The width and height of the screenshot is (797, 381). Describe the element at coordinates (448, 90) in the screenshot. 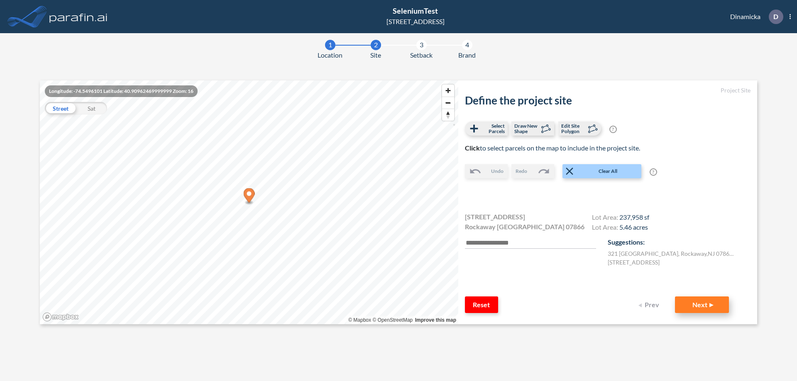

I see `span: Zoom in` at that location.